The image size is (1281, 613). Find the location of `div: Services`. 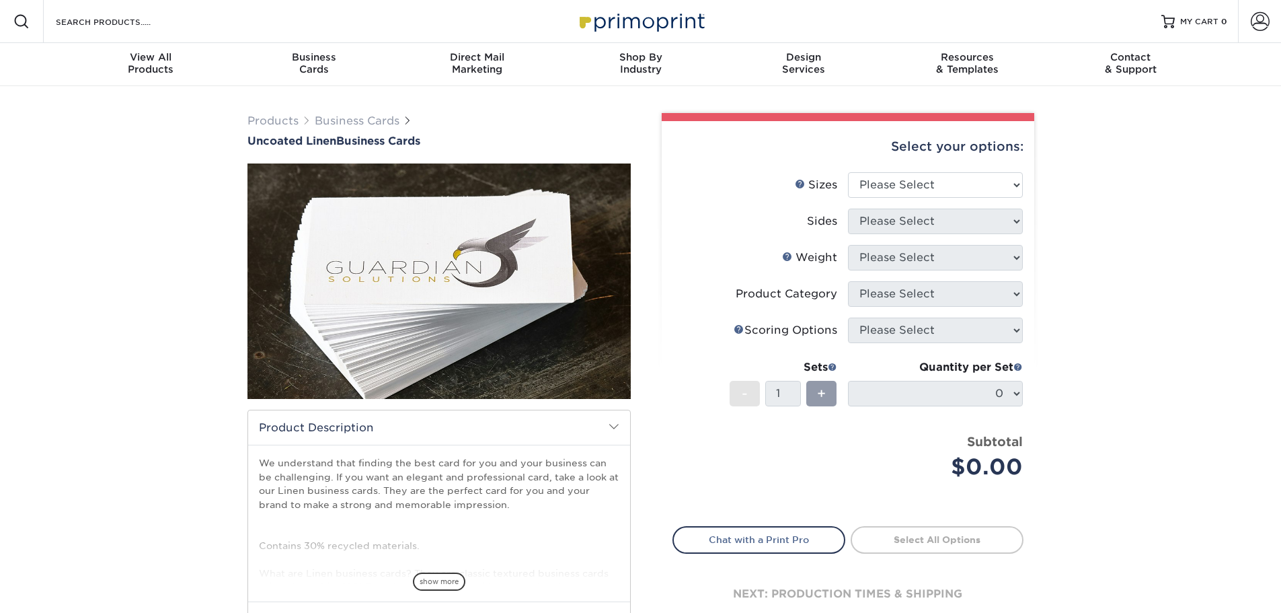

div: Services is located at coordinates (803, 63).